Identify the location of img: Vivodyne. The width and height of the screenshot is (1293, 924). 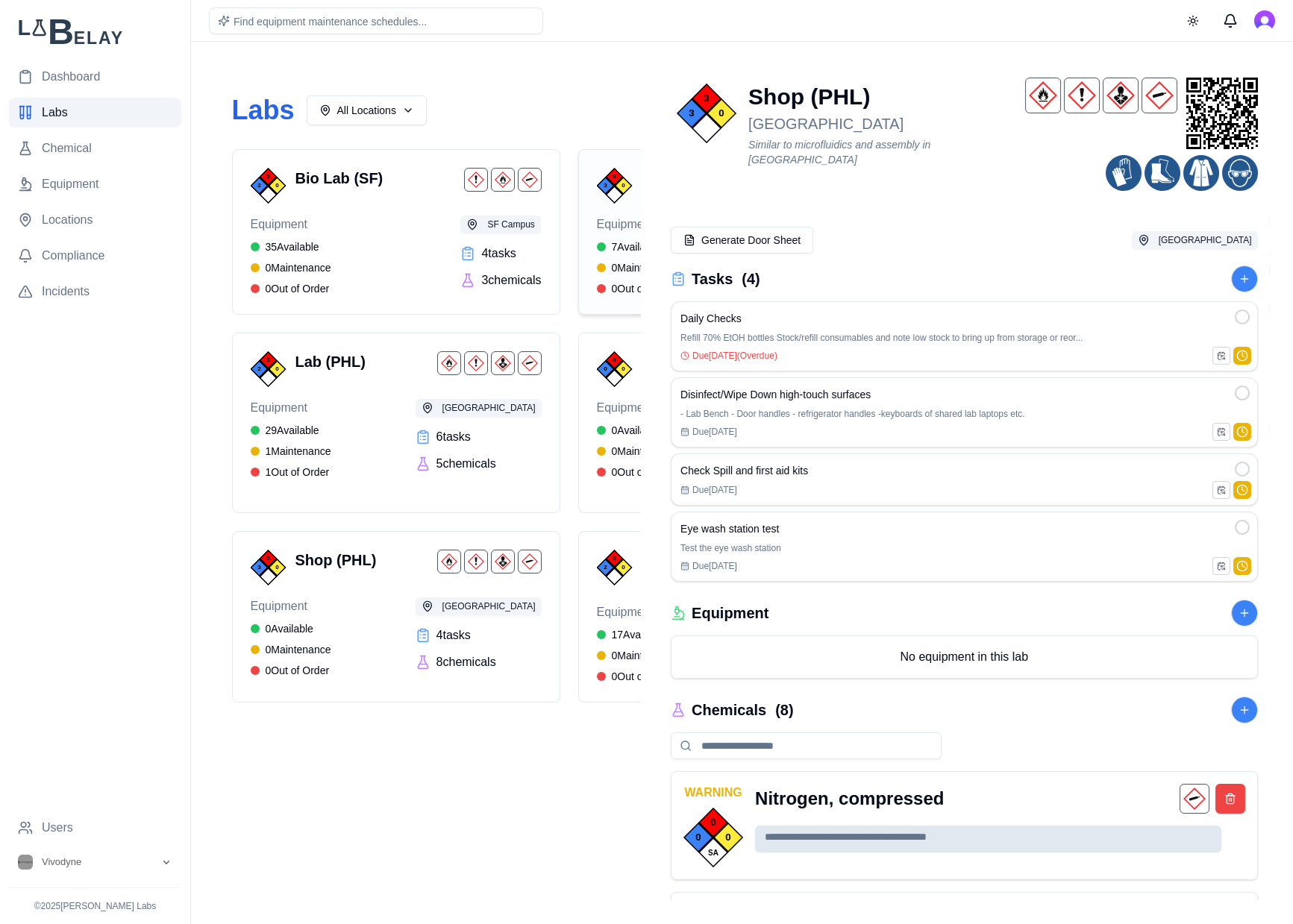
(26, 862).